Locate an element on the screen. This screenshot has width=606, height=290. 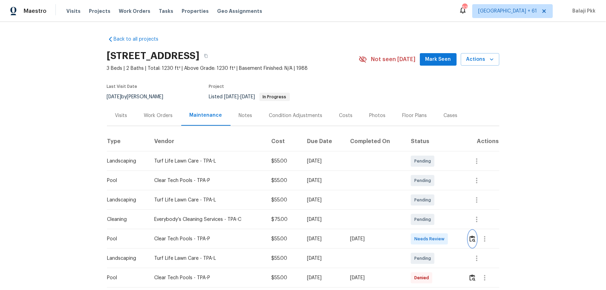
div: Photos is located at coordinates (378, 116).